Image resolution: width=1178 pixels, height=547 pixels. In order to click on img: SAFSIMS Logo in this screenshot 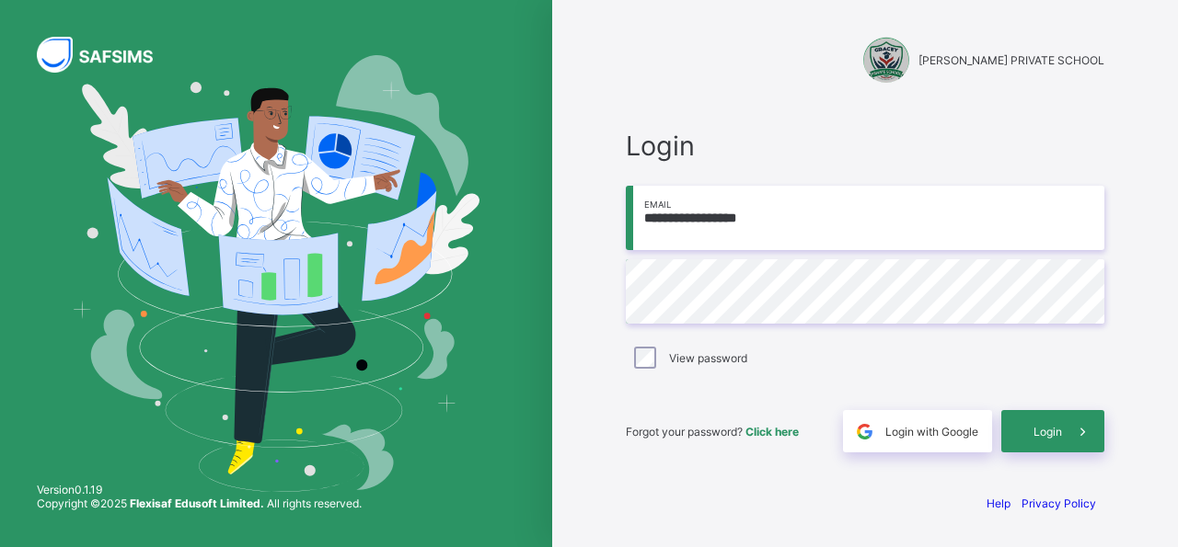, I will do `click(106, 54)`.